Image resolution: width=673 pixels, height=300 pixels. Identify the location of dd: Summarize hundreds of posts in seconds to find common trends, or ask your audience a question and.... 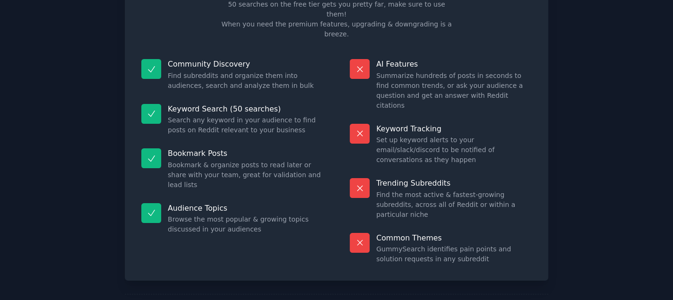
(454, 91).